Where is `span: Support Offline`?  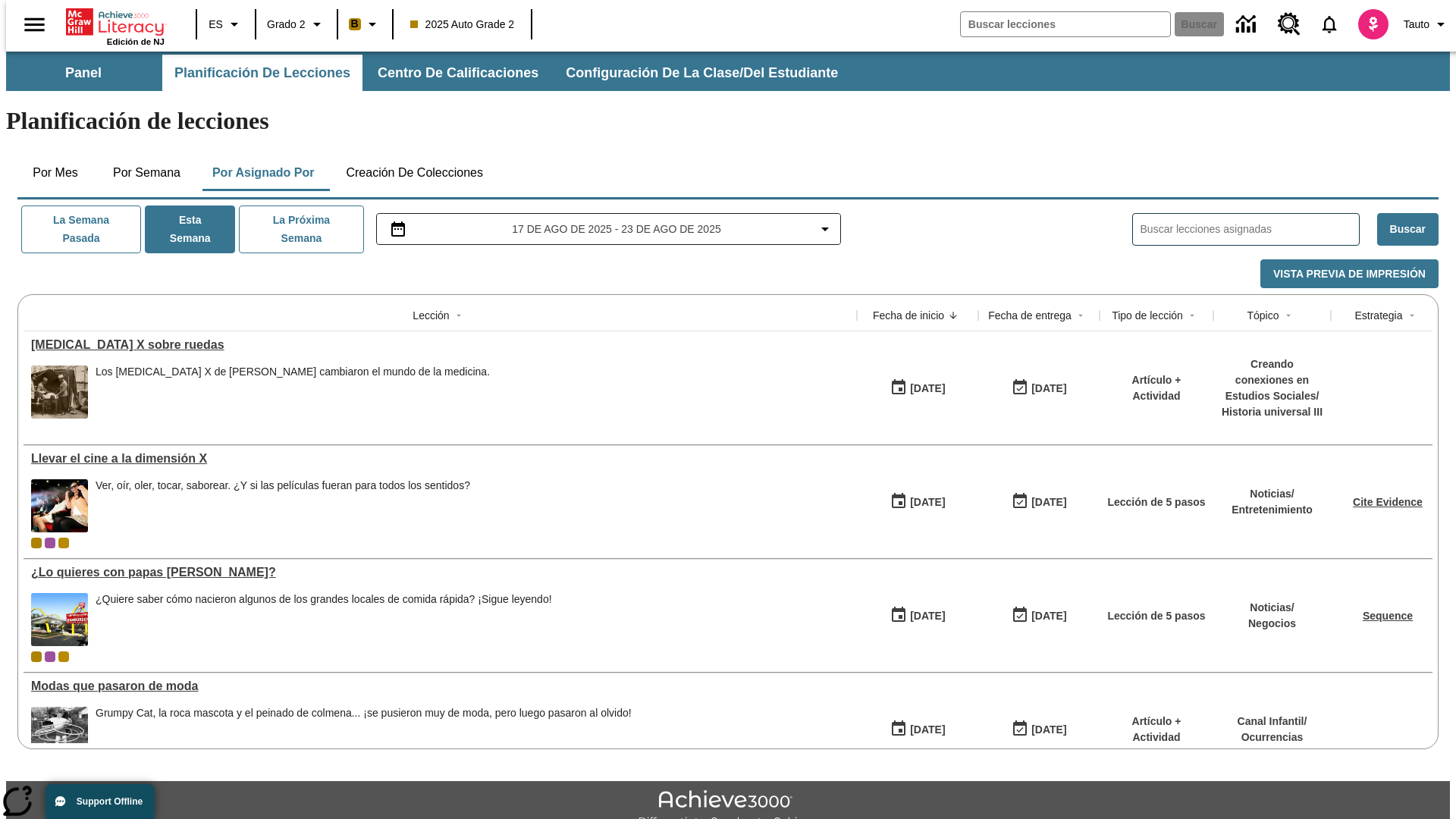 span: Support Offline is located at coordinates (109, 801).